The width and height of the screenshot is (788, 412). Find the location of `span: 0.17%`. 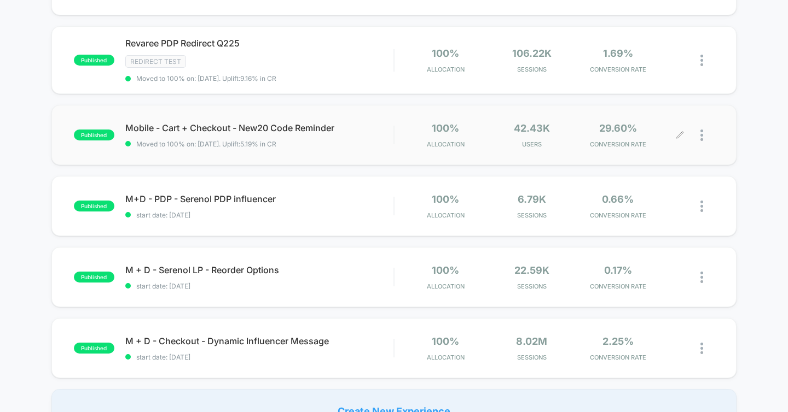

span: 0.17% is located at coordinates (618, 270).